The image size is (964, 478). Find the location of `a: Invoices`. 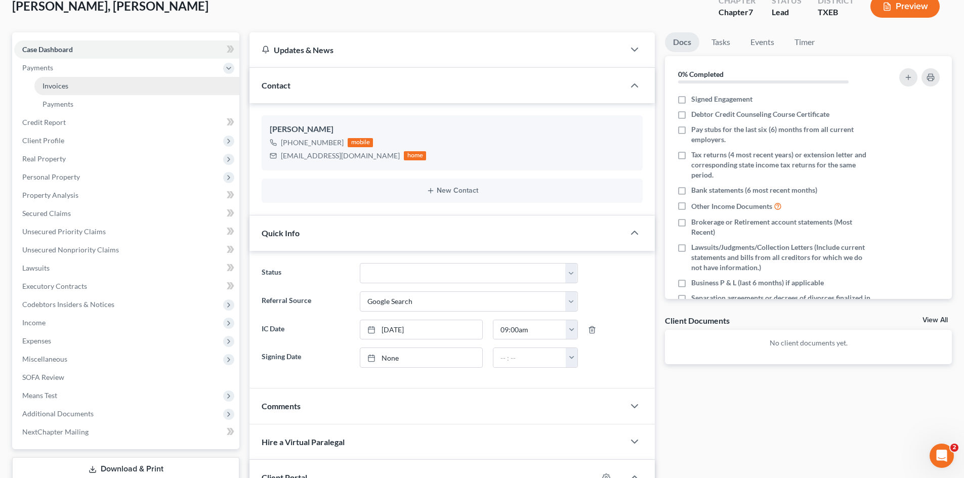

a: Invoices is located at coordinates (137, 86).